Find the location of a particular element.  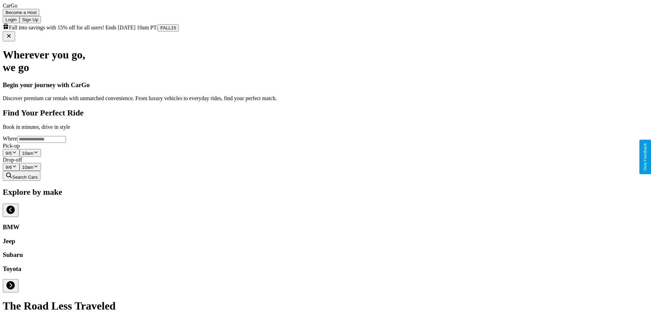

label: Pick-up is located at coordinates (11, 146).